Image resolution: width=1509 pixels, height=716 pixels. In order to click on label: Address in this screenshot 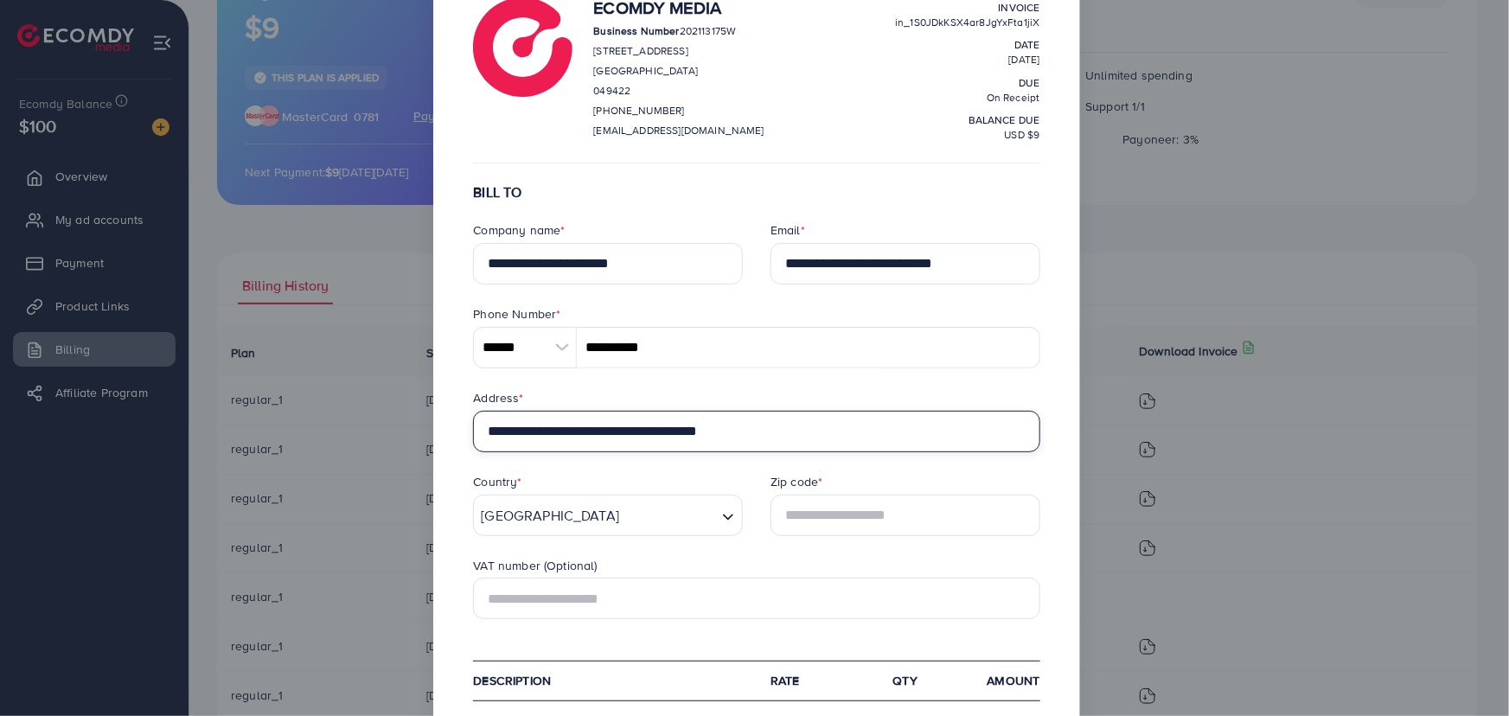, I will do `click(498, 398)`.